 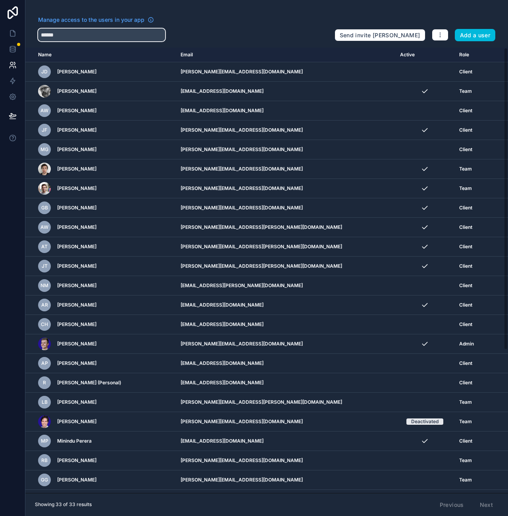 What do you see at coordinates (44, 441) in the screenshot?
I see `span: MP` at bounding box center [44, 441].